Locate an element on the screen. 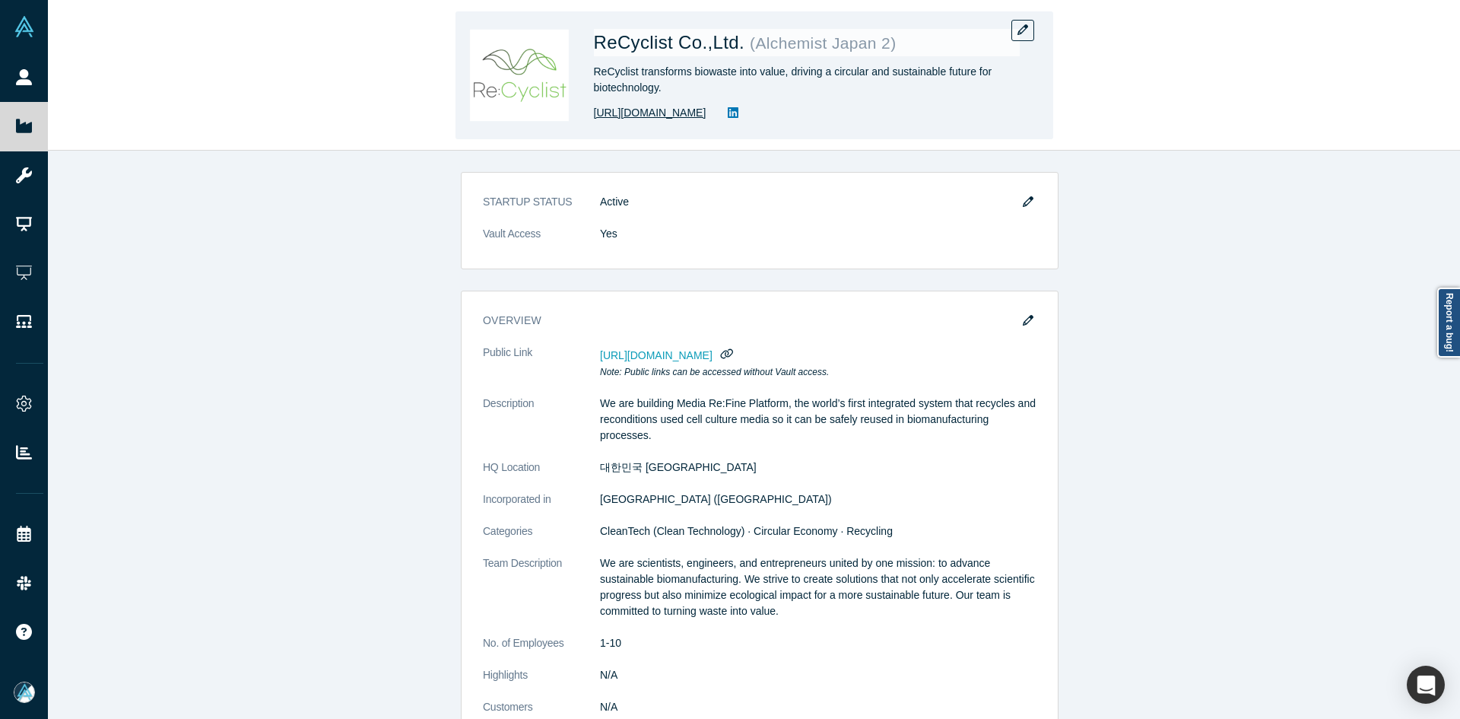 This screenshot has width=1460, height=719. img: ReCyclist Co.,Ltd.'s Logo is located at coordinates (520, 75).